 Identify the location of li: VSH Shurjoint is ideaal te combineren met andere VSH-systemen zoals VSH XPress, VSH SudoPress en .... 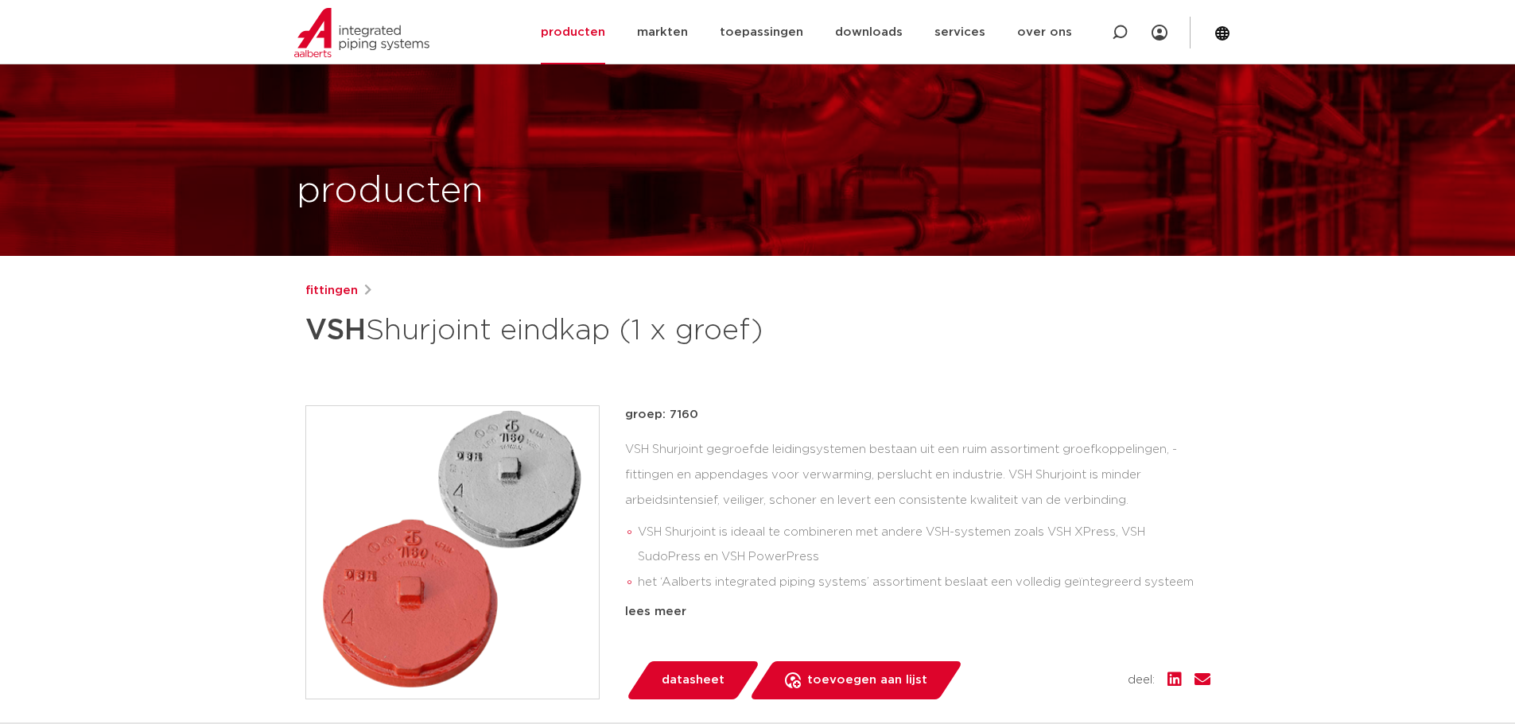
(924, 546).